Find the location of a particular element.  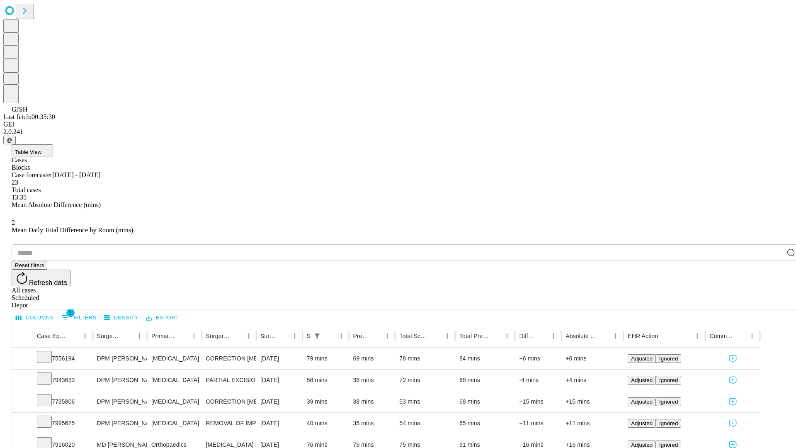

button: Export is located at coordinates (162, 318).